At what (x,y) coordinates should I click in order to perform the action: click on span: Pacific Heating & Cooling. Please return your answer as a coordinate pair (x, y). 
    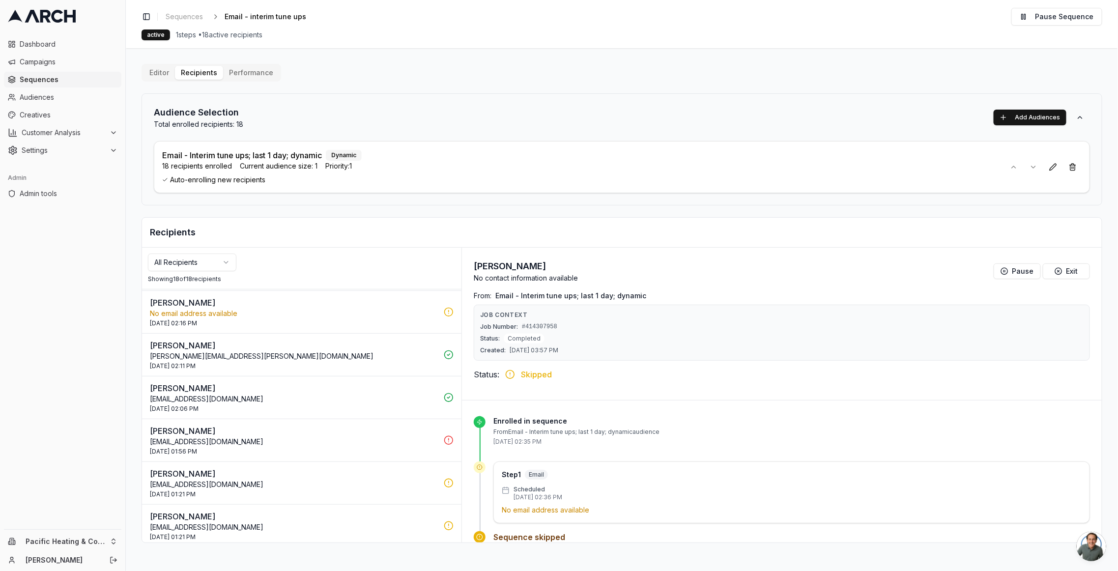
    Looking at the image, I should click on (65, 542).